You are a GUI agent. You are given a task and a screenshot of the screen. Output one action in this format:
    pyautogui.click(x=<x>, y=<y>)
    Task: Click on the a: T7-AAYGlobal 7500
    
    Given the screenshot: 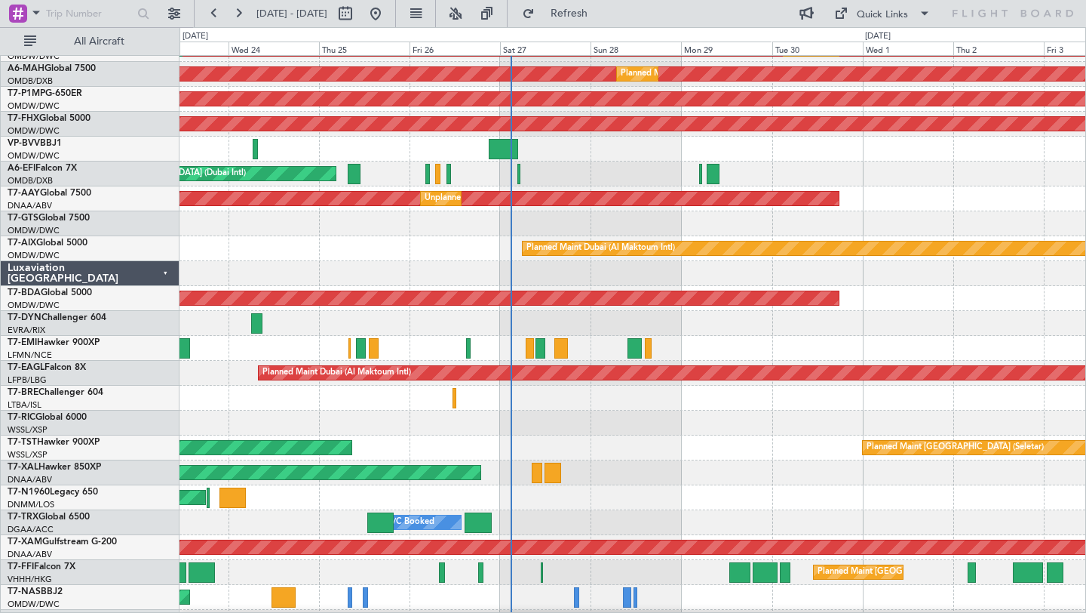 What is the action you would take?
    pyautogui.click(x=49, y=193)
    